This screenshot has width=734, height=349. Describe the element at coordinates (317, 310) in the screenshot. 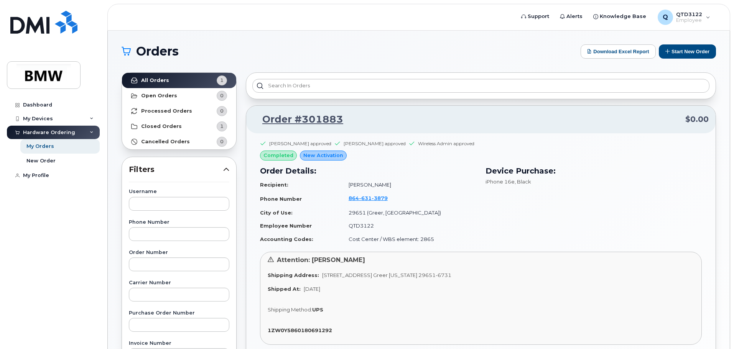

I see `strong: UPS` at that location.